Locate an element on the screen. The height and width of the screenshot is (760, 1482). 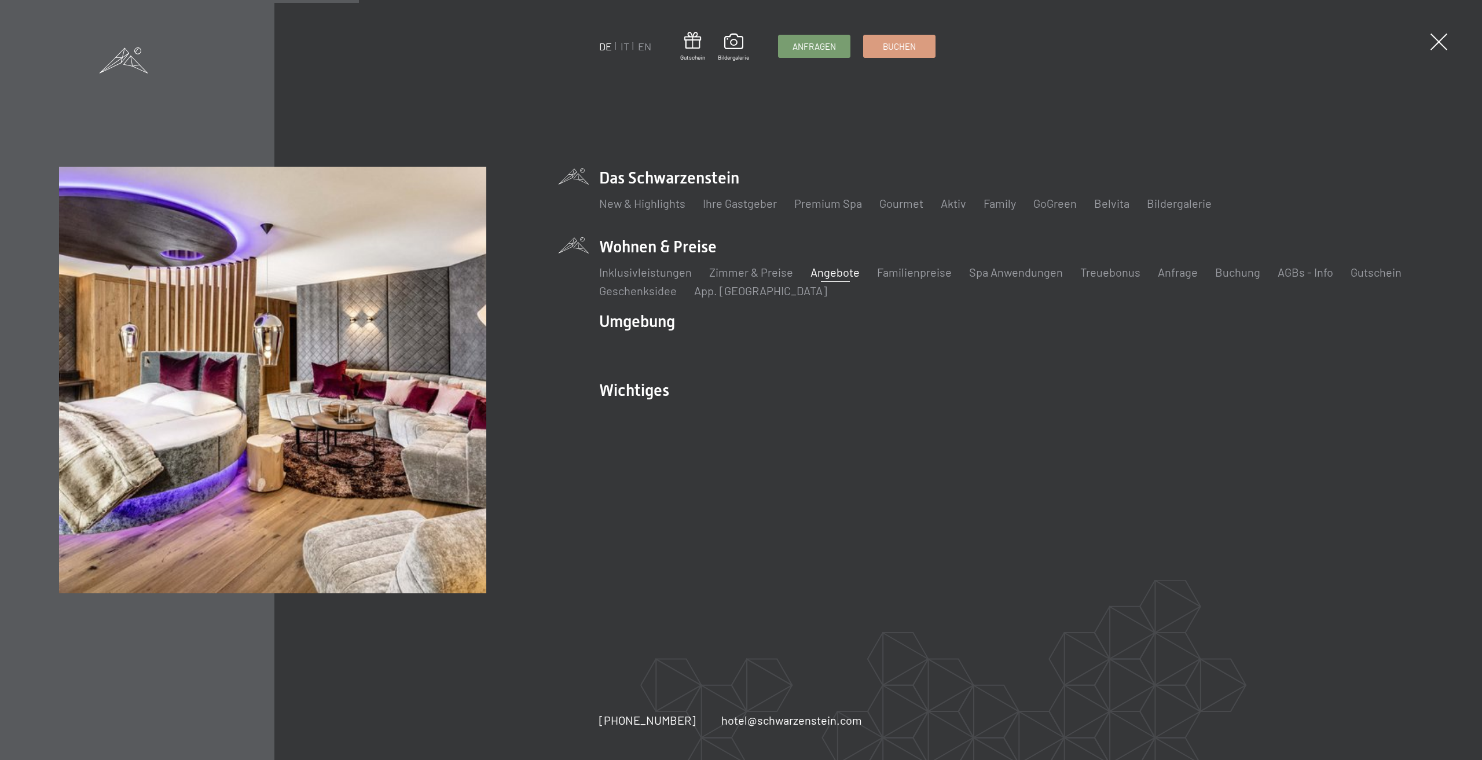
a: Buchung is located at coordinates (1238, 272).